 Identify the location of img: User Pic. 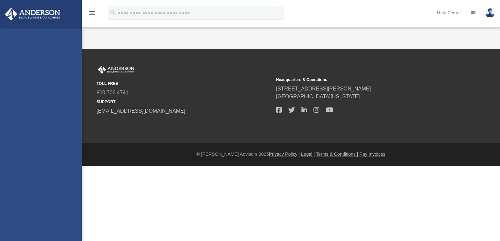
(490, 13).